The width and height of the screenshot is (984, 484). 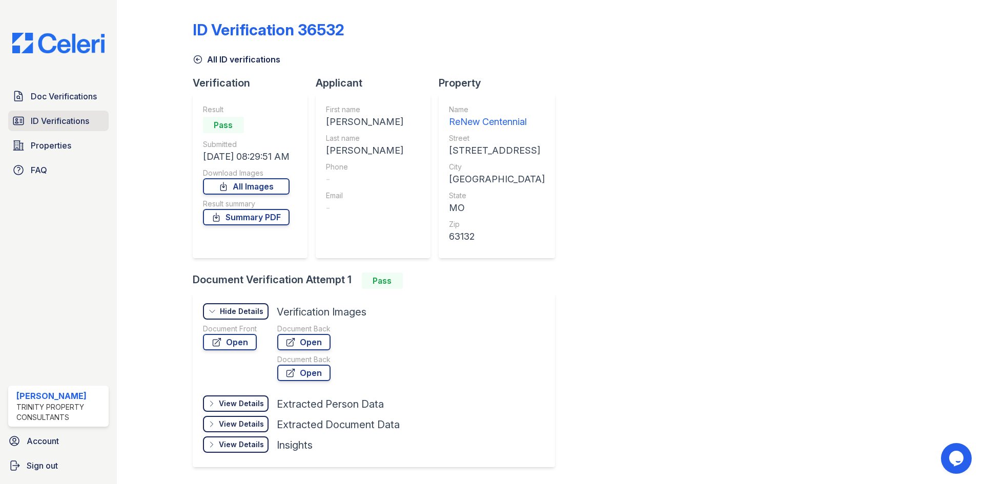 What do you see at coordinates (496, 138) in the screenshot?
I see `div: Street` at bounding box center [496, 138].